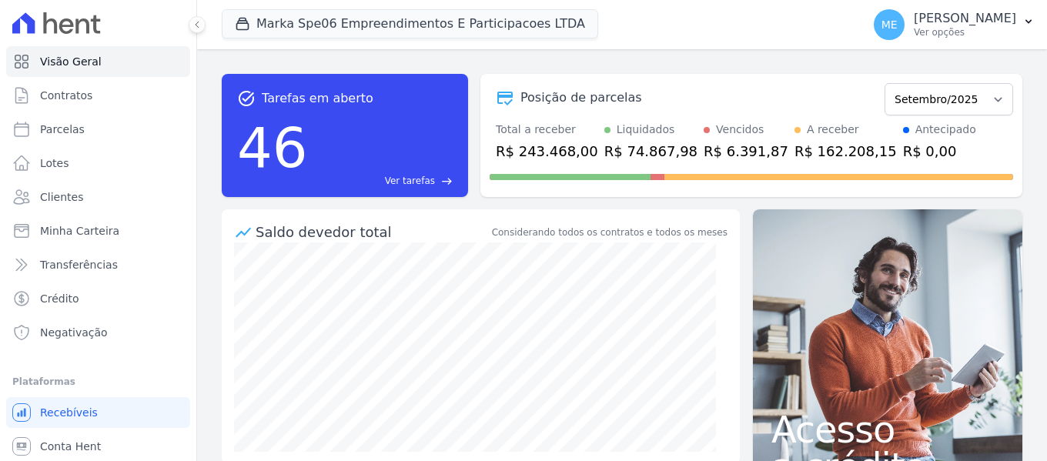  I want to click on div: Vencidos, so click(740, 129).